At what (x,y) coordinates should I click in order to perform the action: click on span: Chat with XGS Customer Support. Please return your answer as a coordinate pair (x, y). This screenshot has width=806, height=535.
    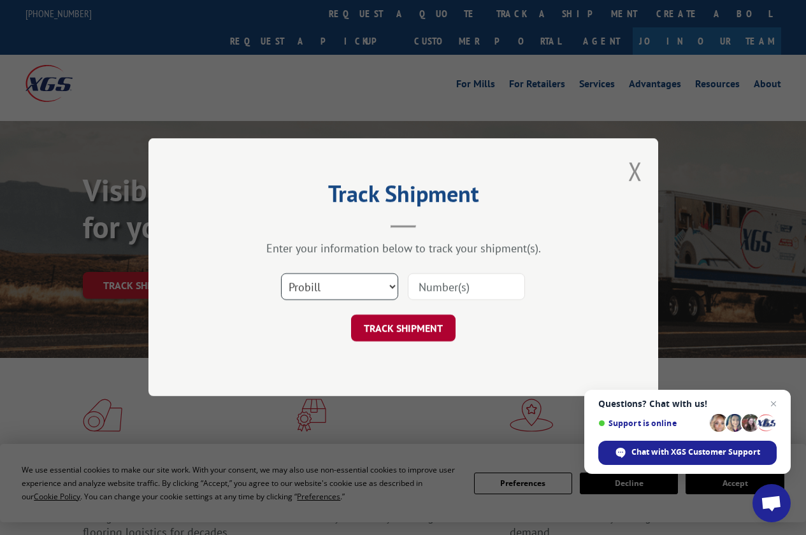
    Looking at the image, I should click on (696, 452).